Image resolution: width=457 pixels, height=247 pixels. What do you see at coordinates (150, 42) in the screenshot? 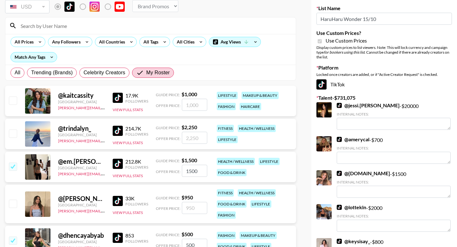
I see `div: All Tags` at bounding box center [150, 42].